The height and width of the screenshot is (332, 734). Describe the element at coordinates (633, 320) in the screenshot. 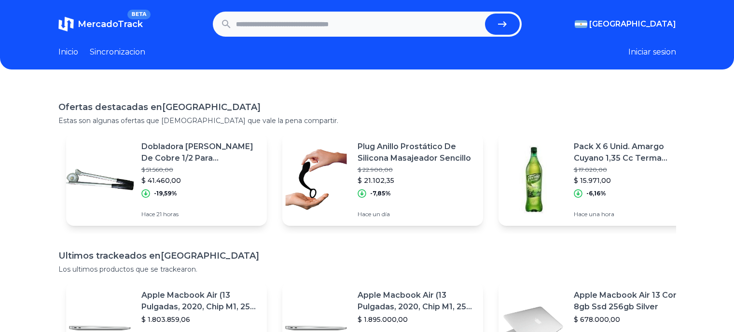

I see `p: $ 678.000,00` at that location.